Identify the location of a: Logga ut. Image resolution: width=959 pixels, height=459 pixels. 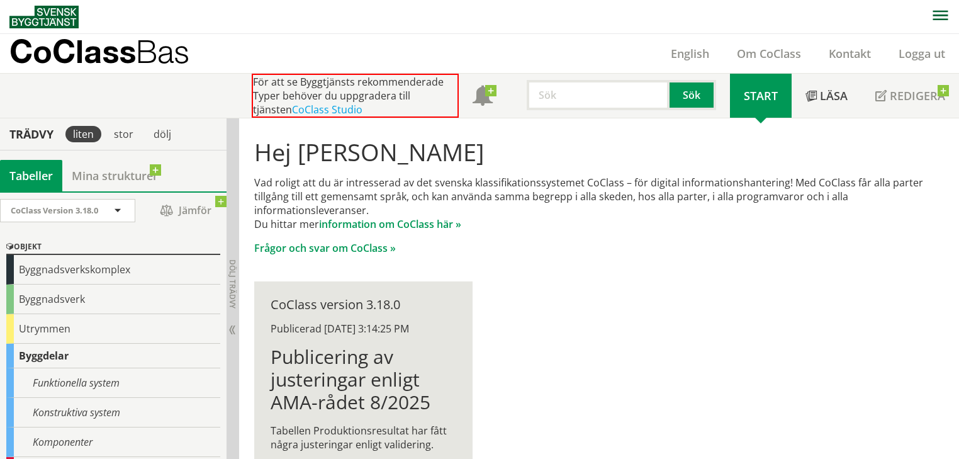
(922, 54).